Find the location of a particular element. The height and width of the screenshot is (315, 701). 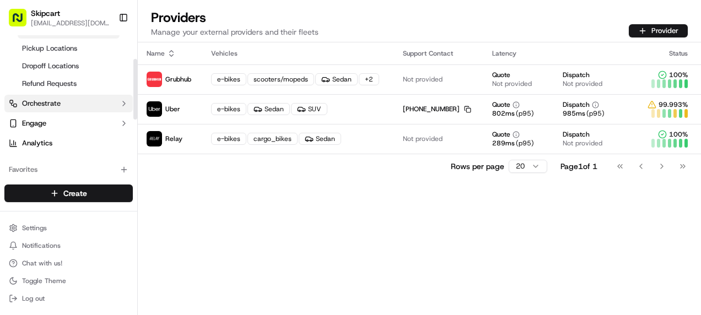

div: + 2 is located at coordinates (369, 79).